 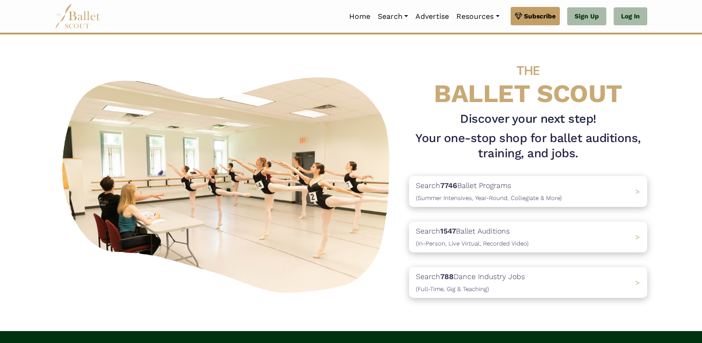 What do you see at coordinates (472, 237) in the screenshot?
I see `p: Search Ballet Auditions` at bounding box center [472, 237].